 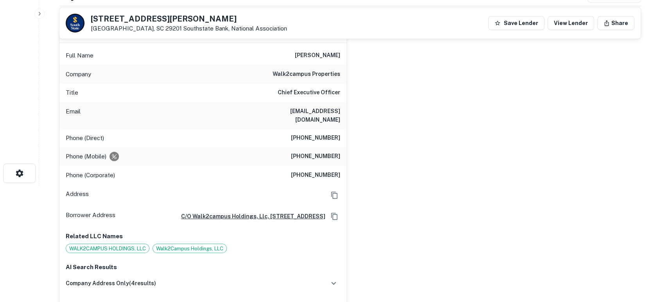 I want to click on h6: company address only ( 4 results), so click(x=111, y=283).